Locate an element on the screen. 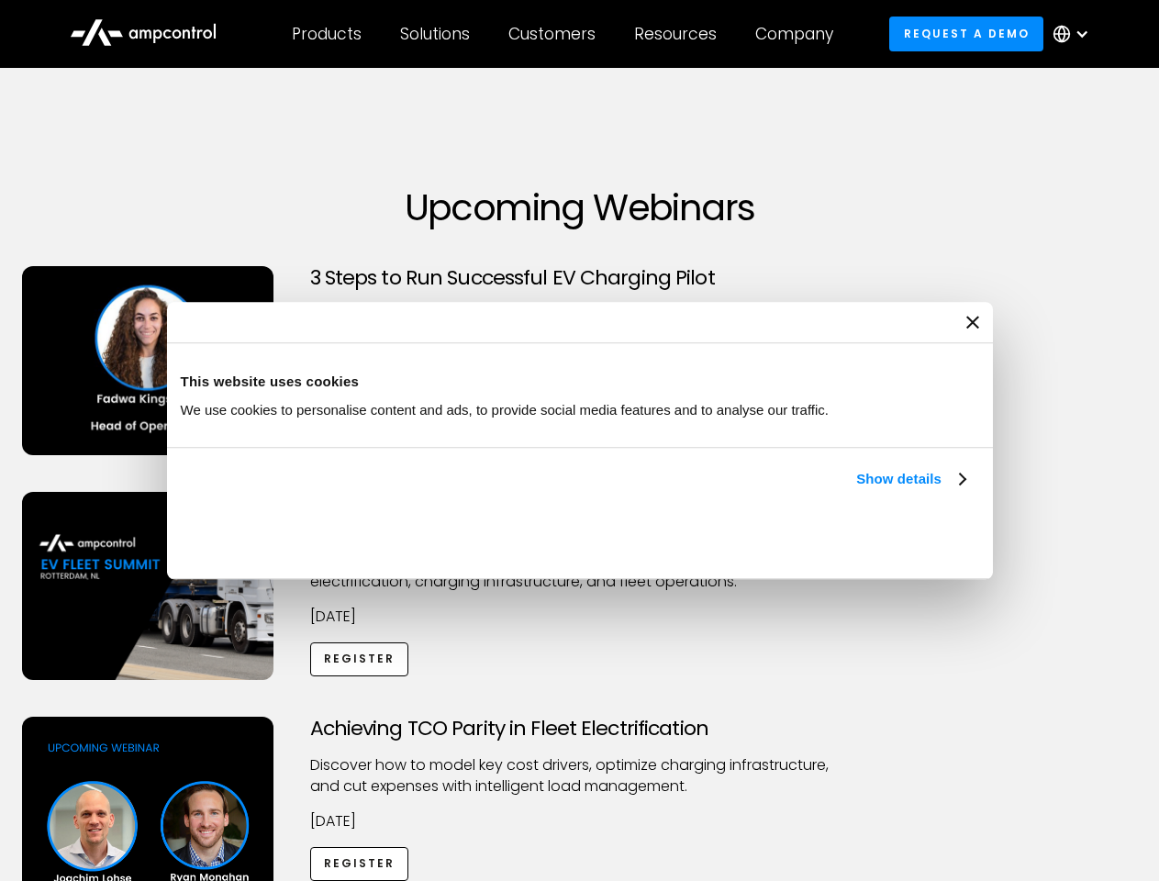 The width and height of the screenshot is (1159, 881). div: Solutions is located at coordinates (435, 34).